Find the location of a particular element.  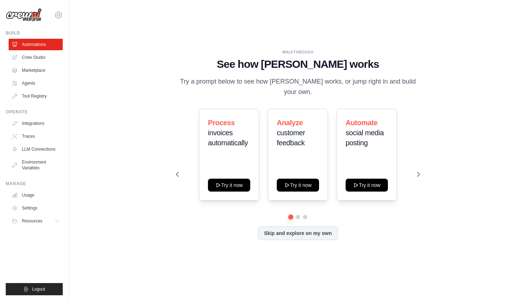

a: Marketplace is located at coordinates (36, 70).